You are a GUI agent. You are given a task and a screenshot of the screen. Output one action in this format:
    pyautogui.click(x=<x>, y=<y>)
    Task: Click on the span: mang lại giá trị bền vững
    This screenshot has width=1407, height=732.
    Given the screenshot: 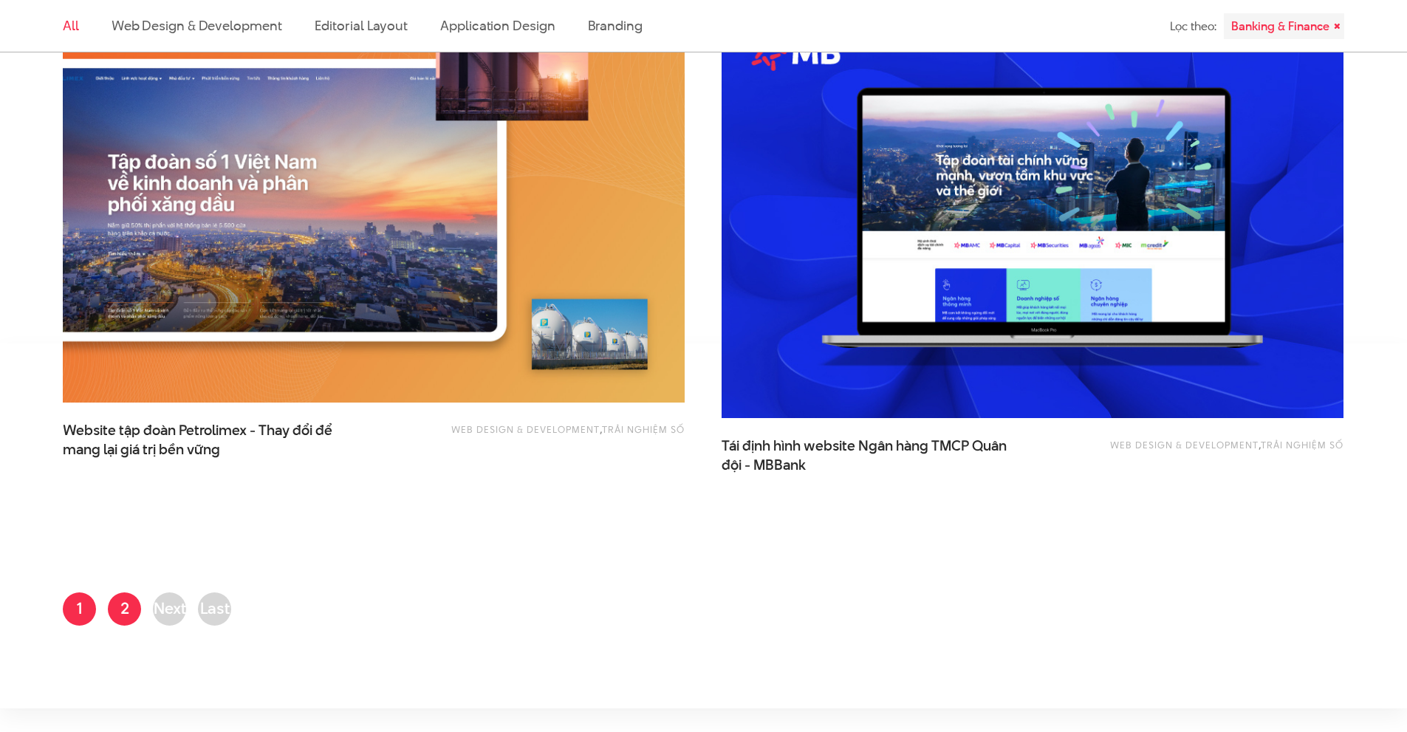 What is the action you would take?
    pyautogui.click(x=141, y=450)
    